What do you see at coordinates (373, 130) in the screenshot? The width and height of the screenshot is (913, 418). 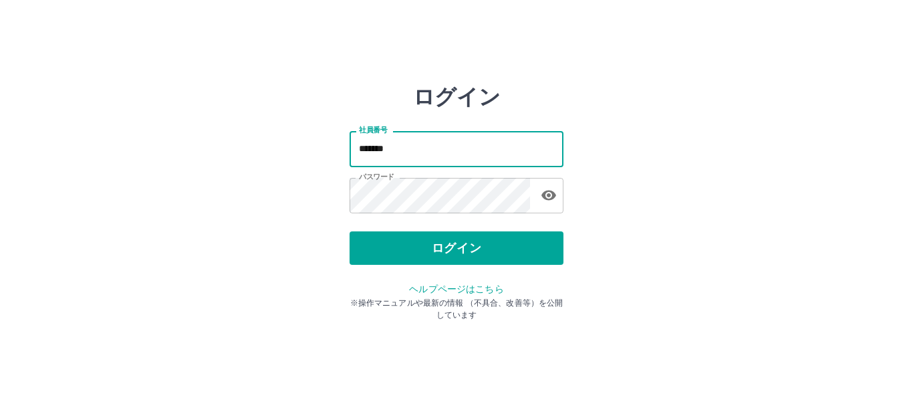 I see `label: 社員番号` at bounding box center [373, 130].